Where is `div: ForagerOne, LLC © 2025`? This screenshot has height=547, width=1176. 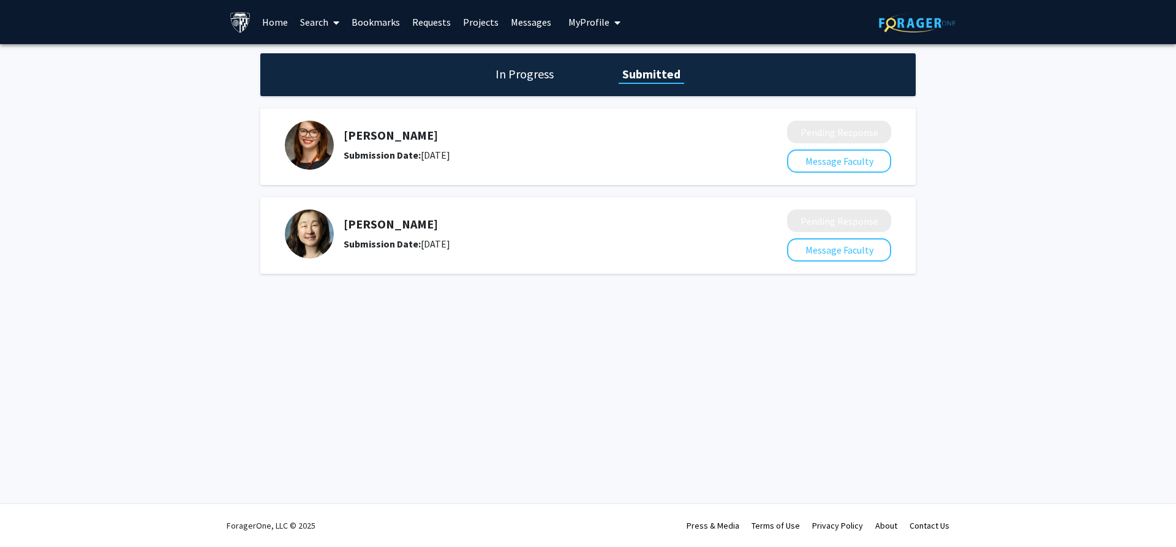
div: ForagerOne, LLC © 2025 is located at coordinates (271, 526).